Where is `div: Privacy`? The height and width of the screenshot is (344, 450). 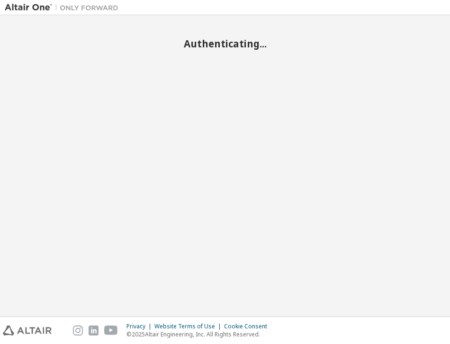 div: Privacy is located at coordinates (140, 326).